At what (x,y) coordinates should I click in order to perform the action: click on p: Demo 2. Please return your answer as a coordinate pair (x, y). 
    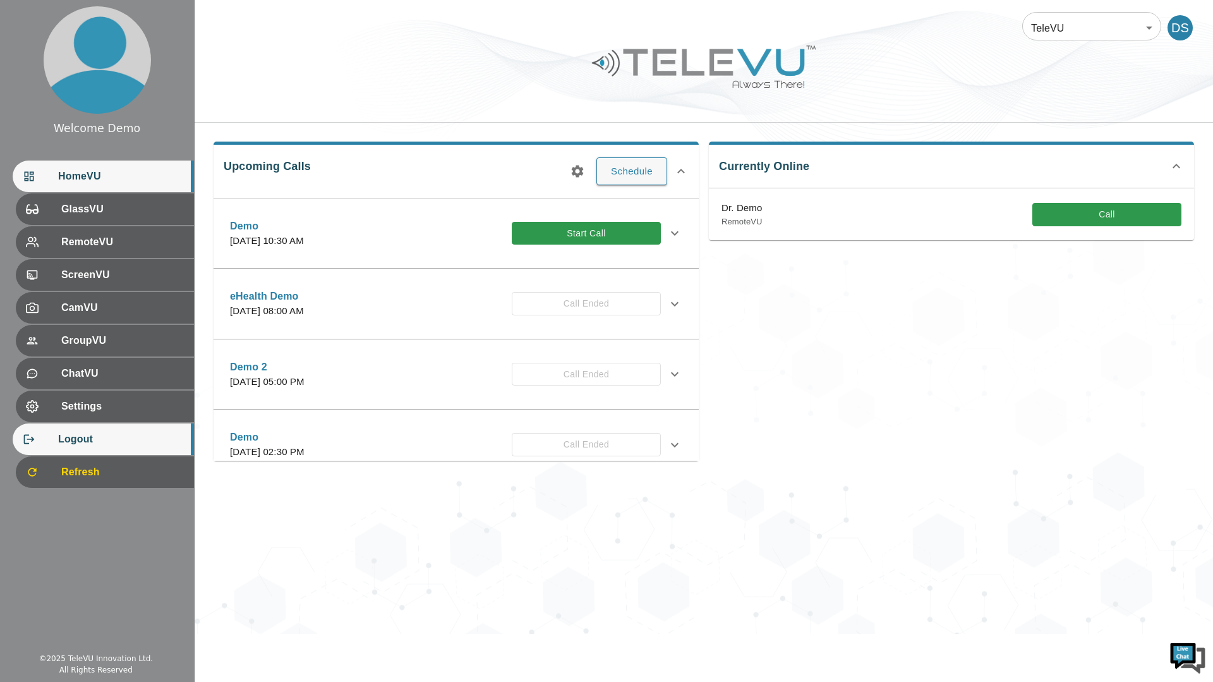
    Looking at the image, I should click on (267, 367).